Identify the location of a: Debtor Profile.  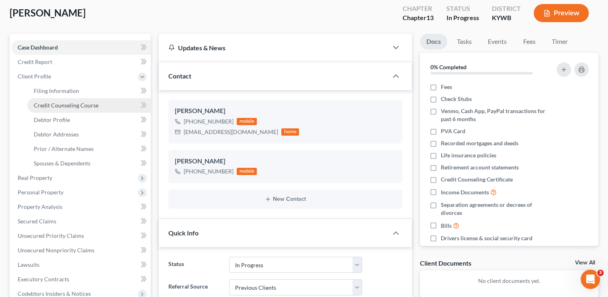
(89, 120).